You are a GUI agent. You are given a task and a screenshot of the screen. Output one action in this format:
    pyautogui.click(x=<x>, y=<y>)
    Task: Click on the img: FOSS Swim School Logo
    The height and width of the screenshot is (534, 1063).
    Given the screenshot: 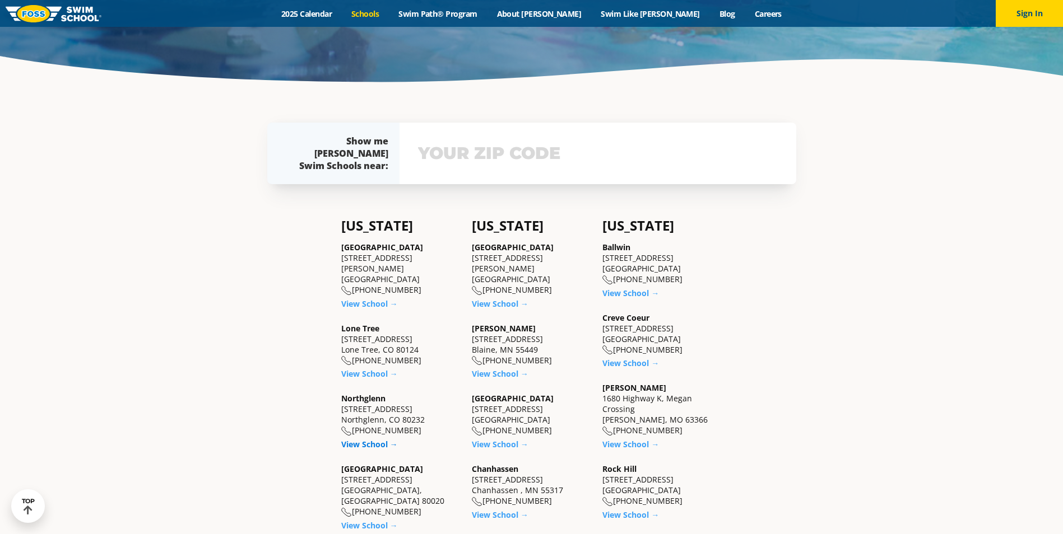 What is the action you would take?
    pyautogui.click(x=53, y=13)
    